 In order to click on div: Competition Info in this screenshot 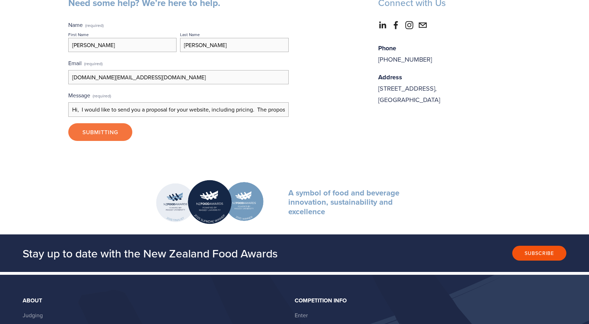, I will do `click(428, 300)`.